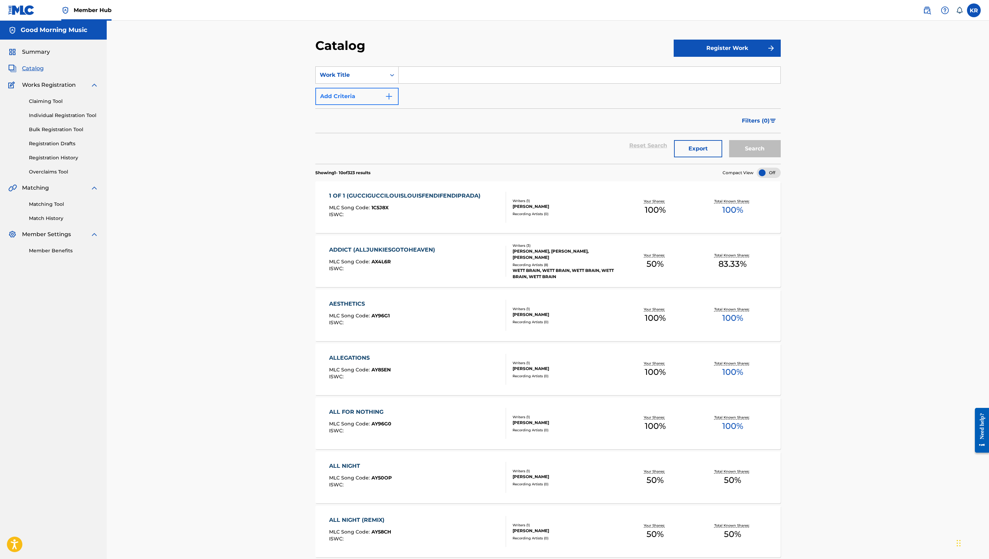 The image size is (989, 559). Describe the element at coordinates (64, 251) in the screenshot. I see `a: Member Benefits` at that location.